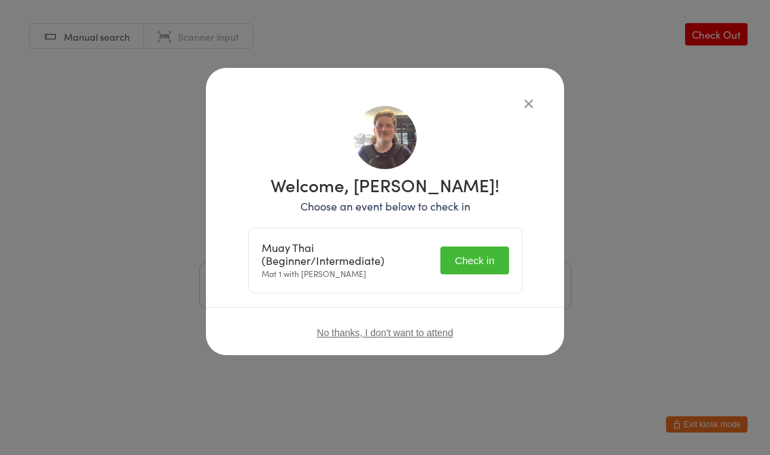  What do you see at coordinates (385, 137) in the screenshot?
I see `img: image1757981366.png` at bounding box center [385, 137].